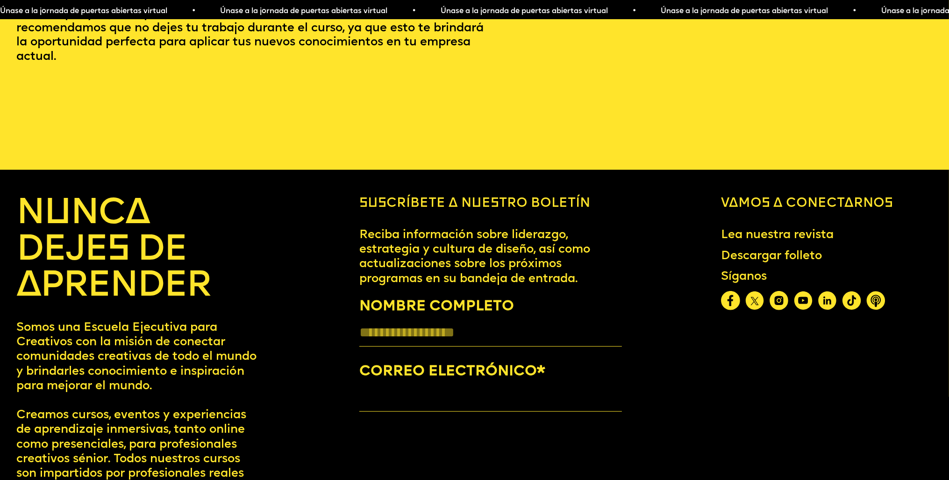 Image resolution: width=949 pixels, height=480 pixels. I want to click on font: Suscríbete a nuestro boletín, so click(475, 203).